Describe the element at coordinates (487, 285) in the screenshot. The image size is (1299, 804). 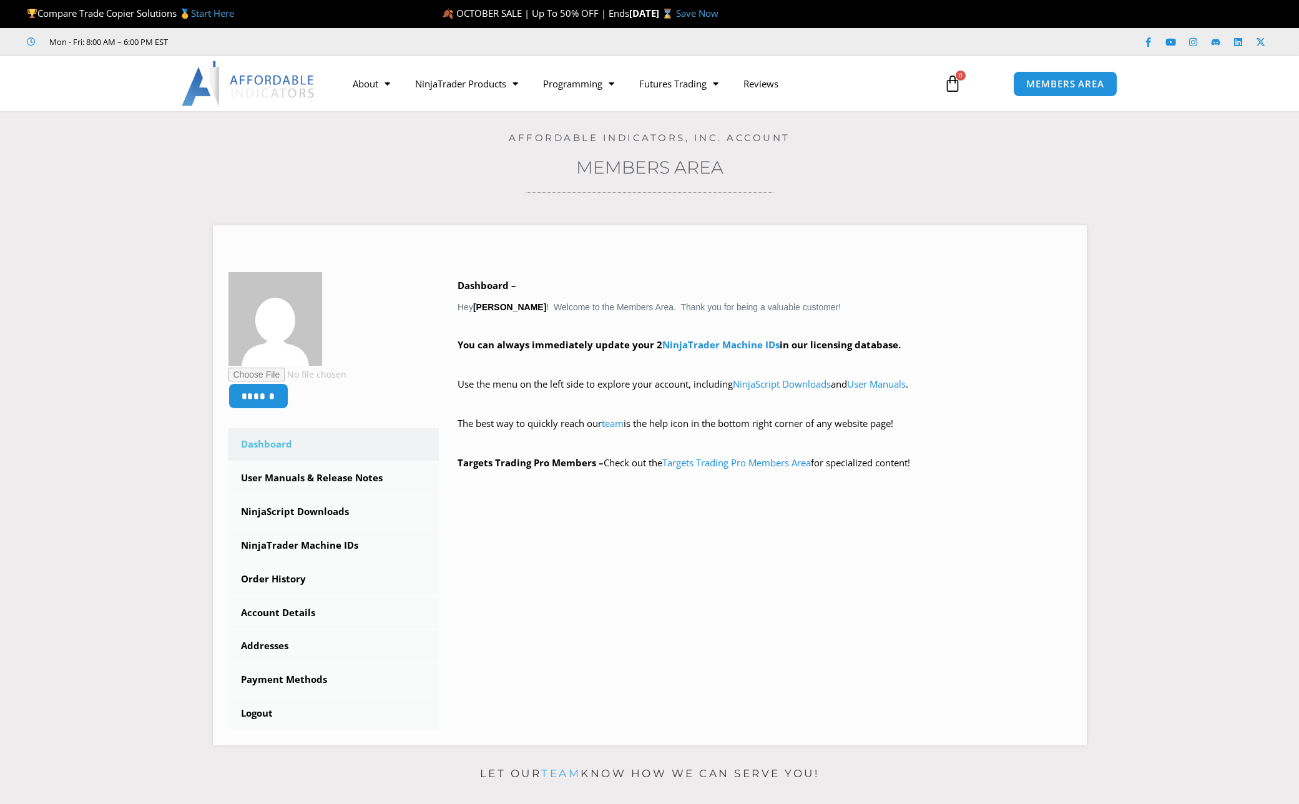
I see `b: Dashboard –` at that location.